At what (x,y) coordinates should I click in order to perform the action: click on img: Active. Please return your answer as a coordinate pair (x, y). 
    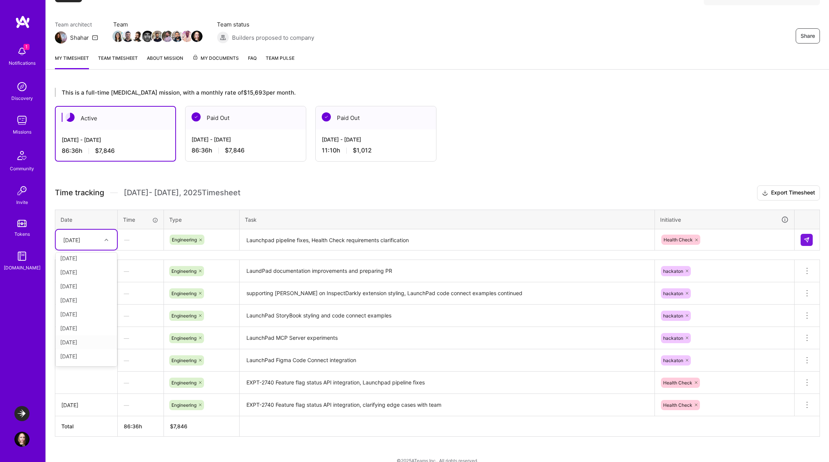
    Looking at the image, I should click on (70, 117).